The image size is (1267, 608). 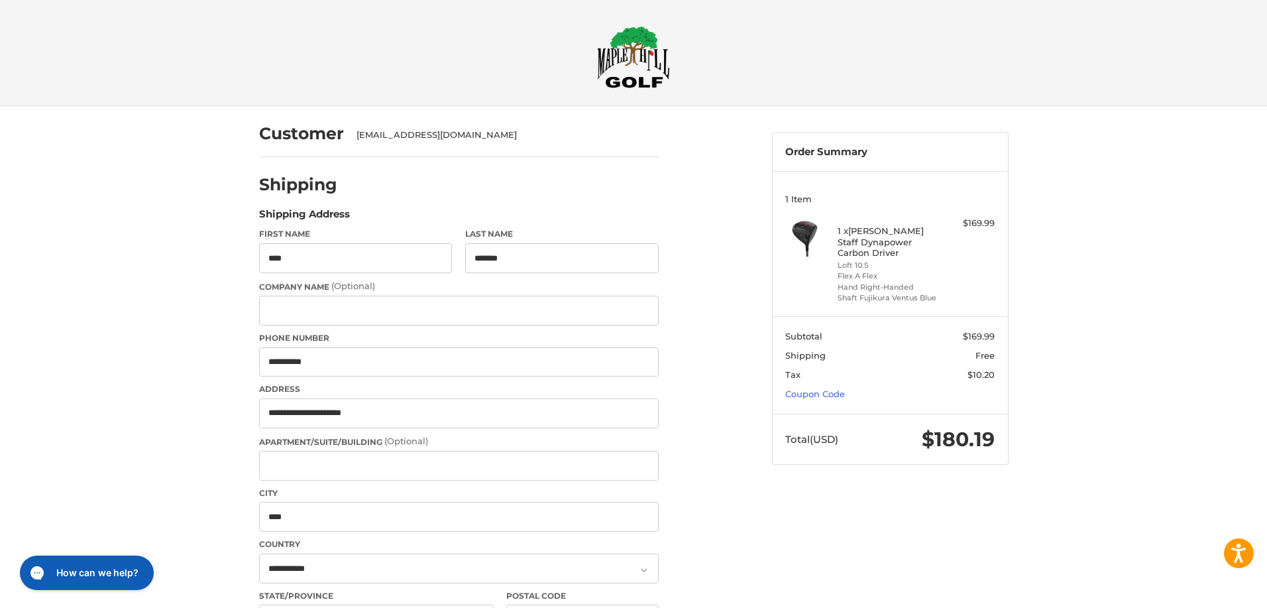 I want to click on span: Tax, so click(x=793, y=374).